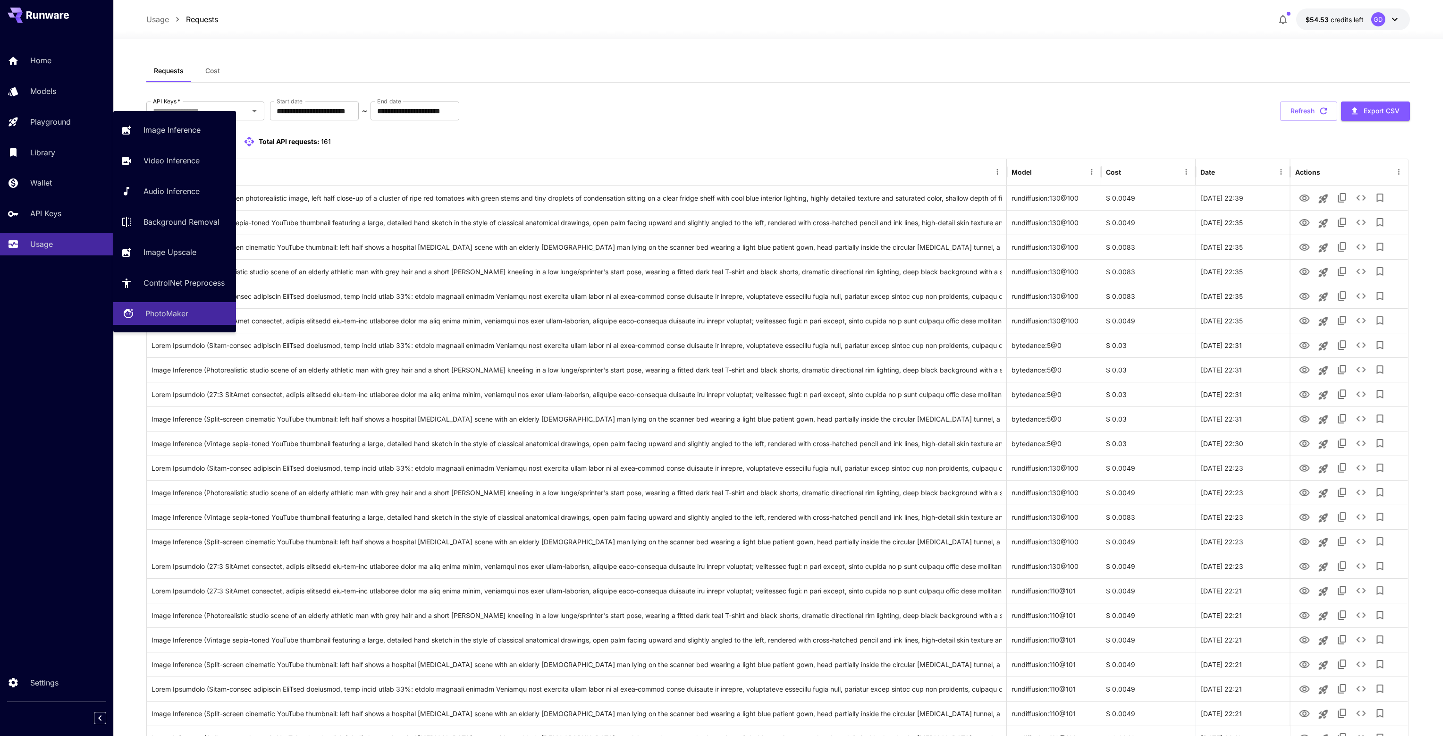  Describe the element at coordinates (44, 683) in the screenshot. I see `p: Settings` at that location.